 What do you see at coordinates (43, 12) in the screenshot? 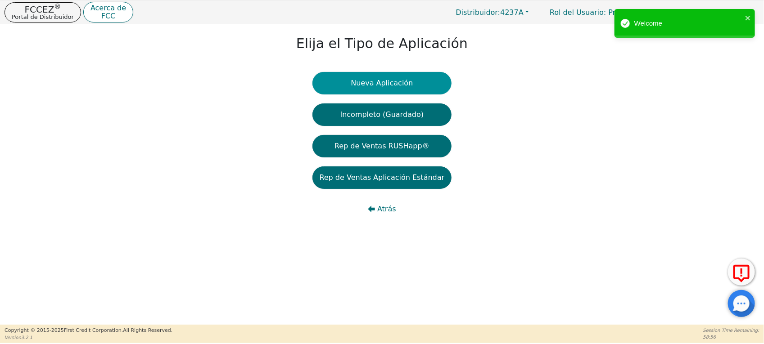
I see `button: FCCEZ®Portal de Distribuidor` at bounding box center [43, 12].